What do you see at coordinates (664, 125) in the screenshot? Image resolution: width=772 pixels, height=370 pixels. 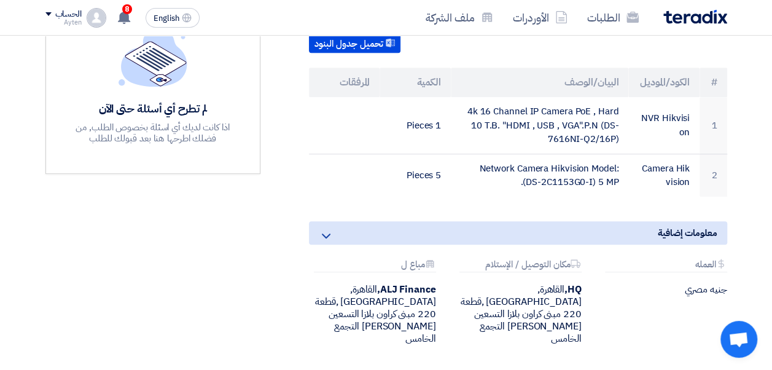 I see `td: NVR Hikvision` at bounding box center [664, 125].